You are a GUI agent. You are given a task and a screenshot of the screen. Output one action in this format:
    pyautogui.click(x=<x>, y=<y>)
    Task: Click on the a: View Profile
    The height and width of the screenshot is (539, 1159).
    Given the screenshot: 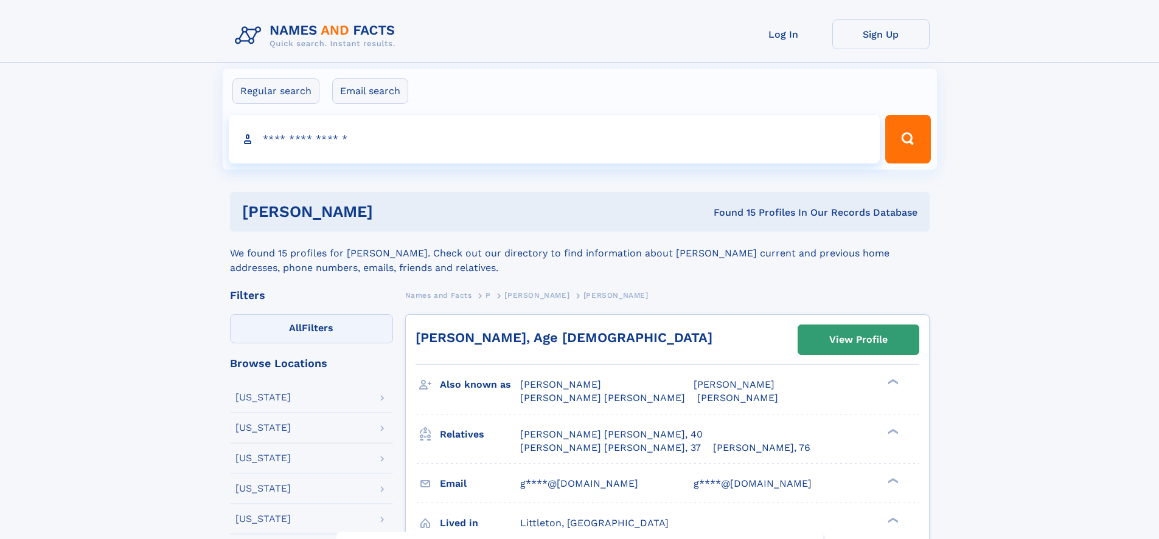 What is the action you would take?
    pyautogui.click(x=858, y=340)
    